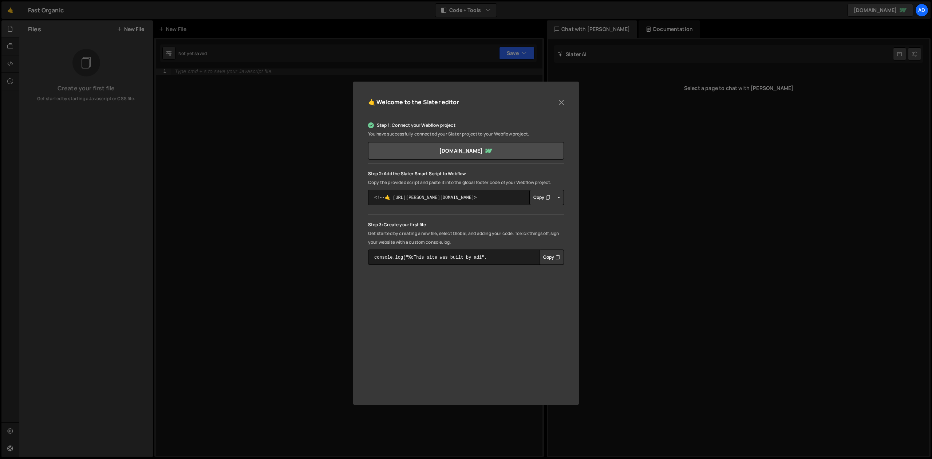 The width and height of the screenshot is (932, 459). What do you see at coordinates (466, 174) in the screenshot?
I see `p: Step 2: Add the Slater Smart Script to Webflow` at bounding box center [466, 174].